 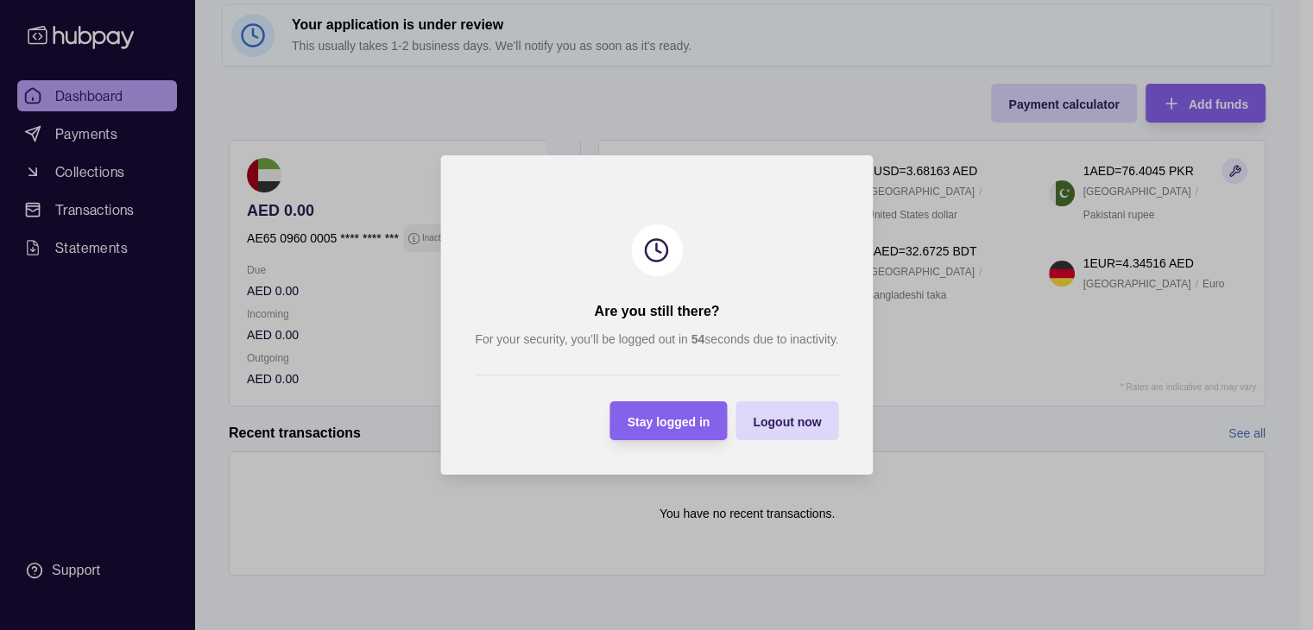 What do you see at coordinates (787, 420) in the screenshot?
I see `button: Logout now` at bounding box center [787, 420].